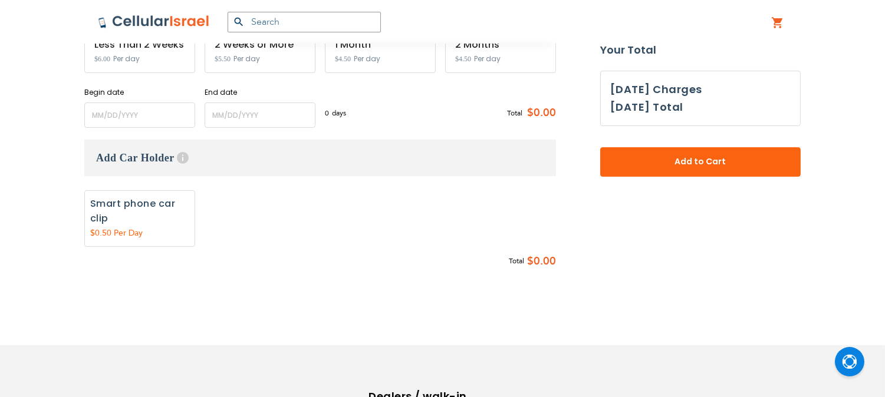  I want to click on button: Add to Cart, so click(700, 162).